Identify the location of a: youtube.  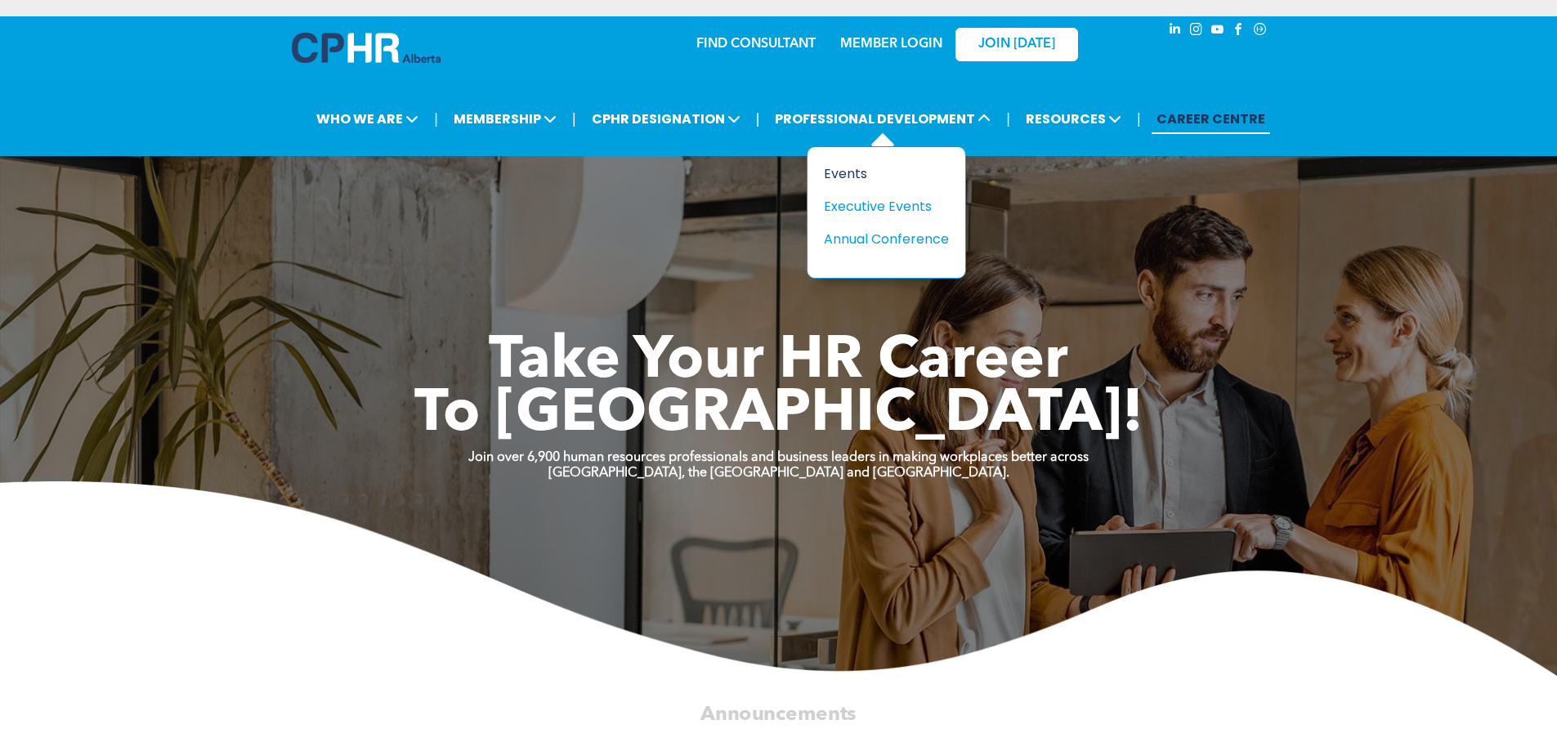
(1218, 31).